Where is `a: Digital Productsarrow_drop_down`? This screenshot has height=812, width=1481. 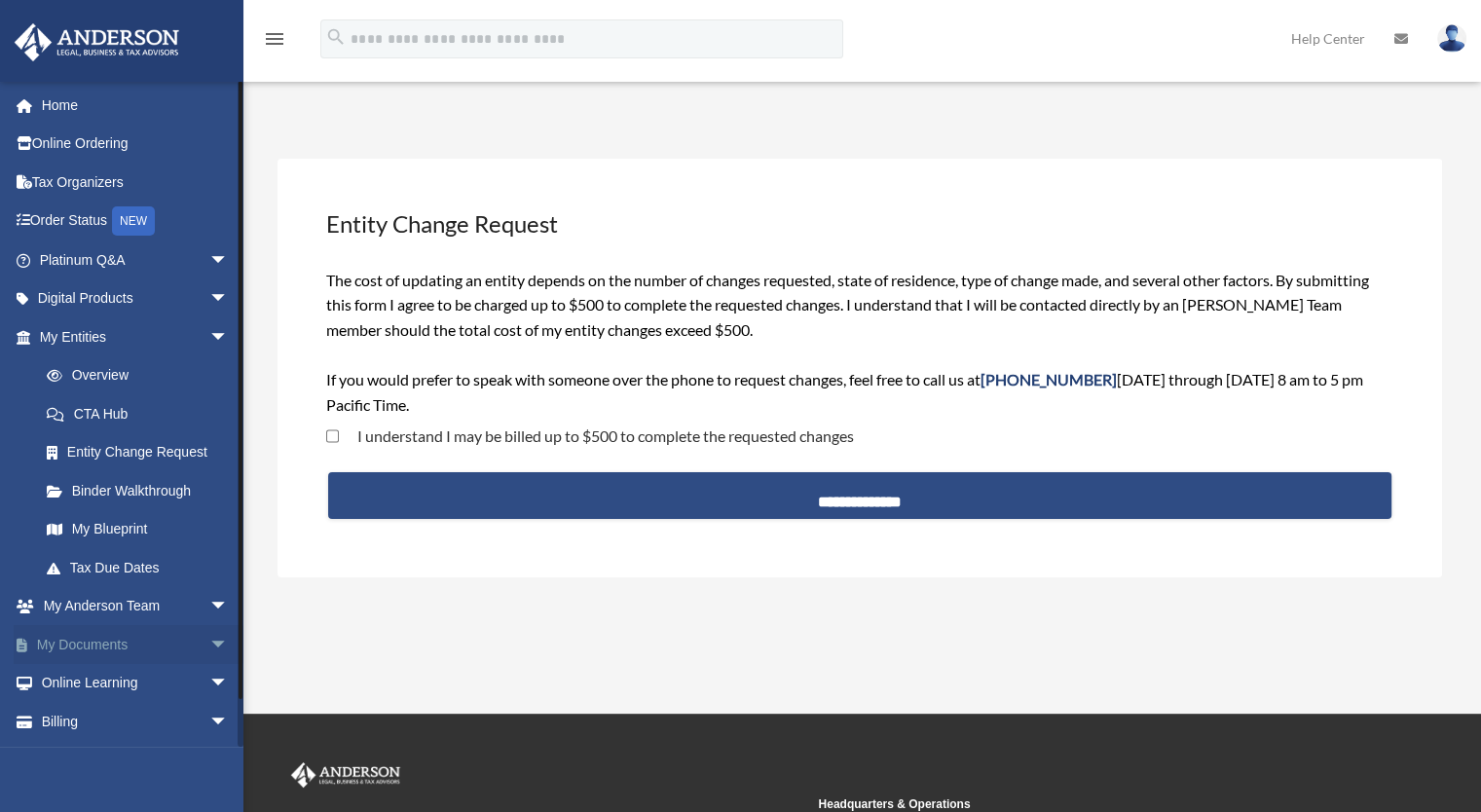
a: Digital Productsarrow_drop_down is located at coordinates (136, 299).